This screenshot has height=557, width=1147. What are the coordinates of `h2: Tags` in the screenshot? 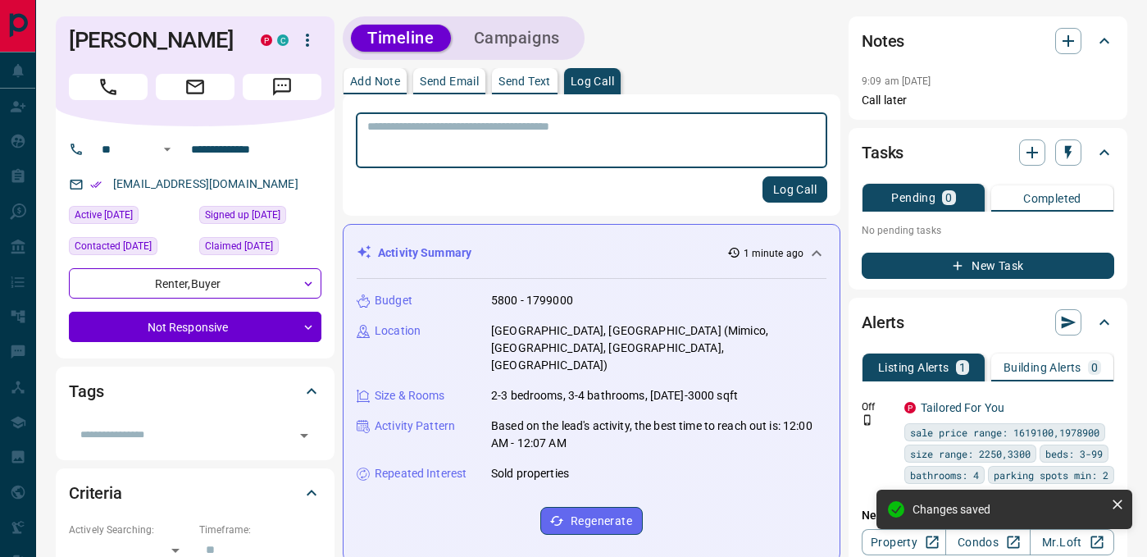 It's located at (86, 391).